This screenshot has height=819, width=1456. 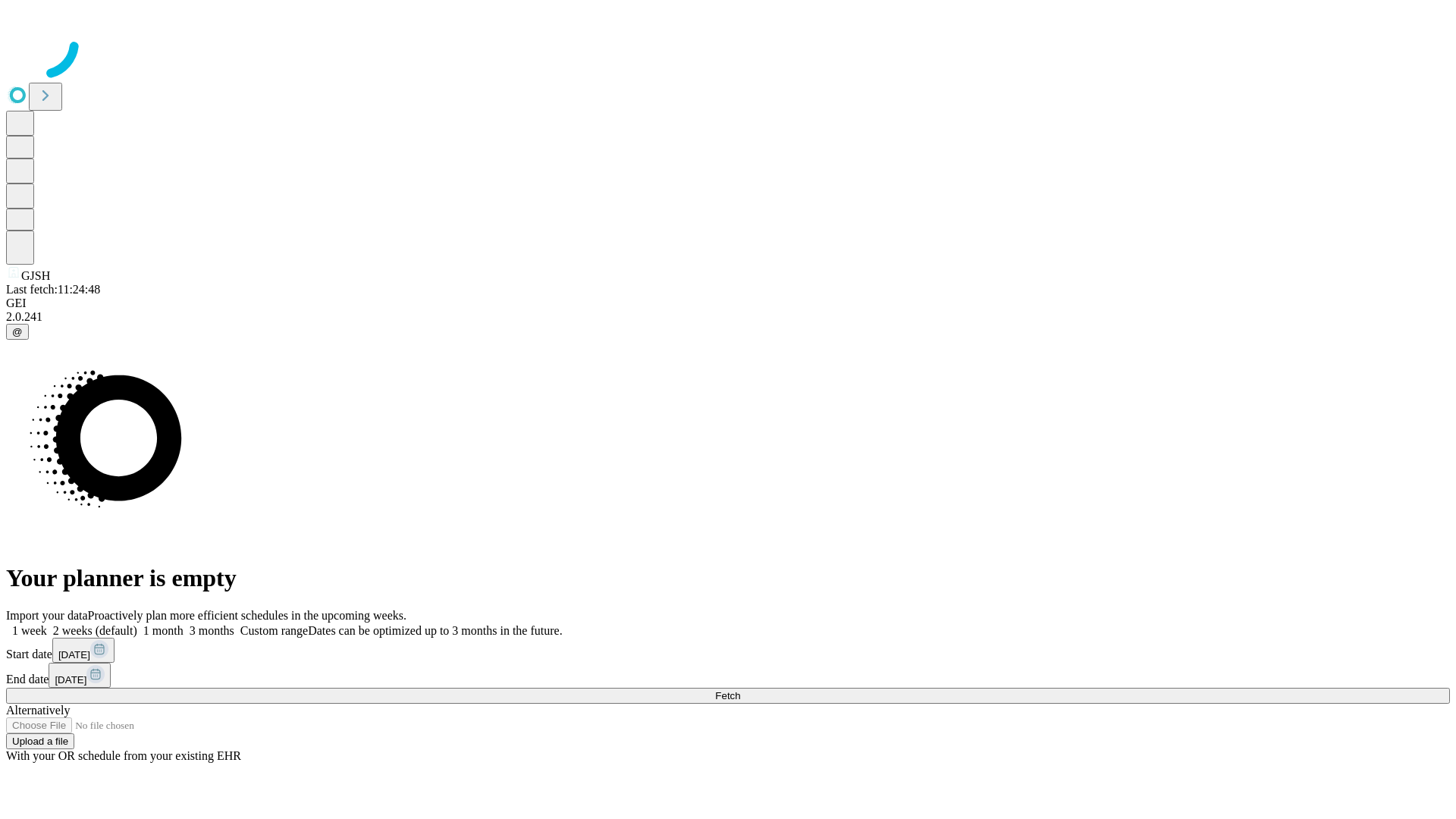 What do you see at coordinates (30, 630) in the screenshot?
I see `span: 1 week` at bounding box center [30, 630].